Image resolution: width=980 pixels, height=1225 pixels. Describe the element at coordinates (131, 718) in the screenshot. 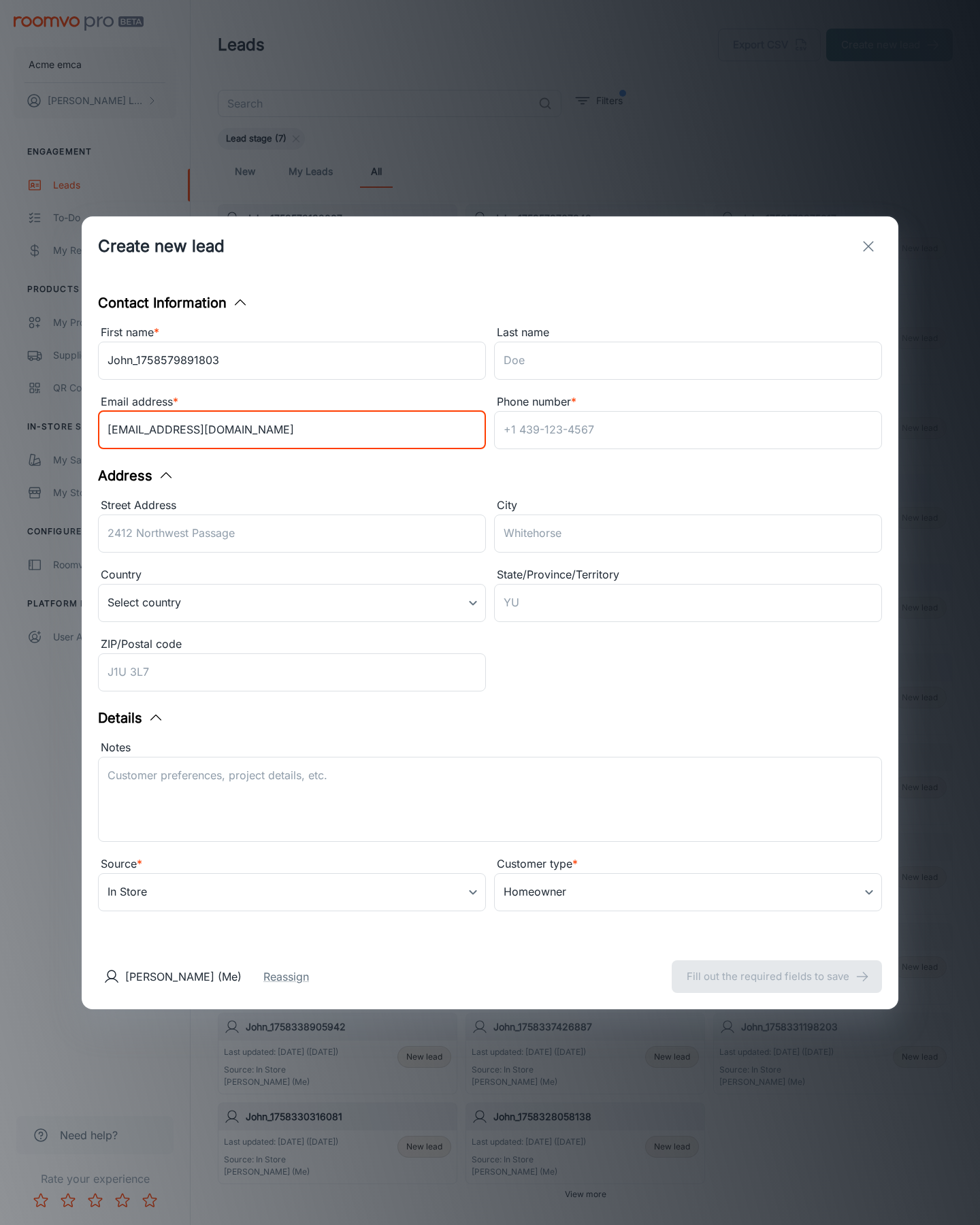

I see `button: Details` at that location.